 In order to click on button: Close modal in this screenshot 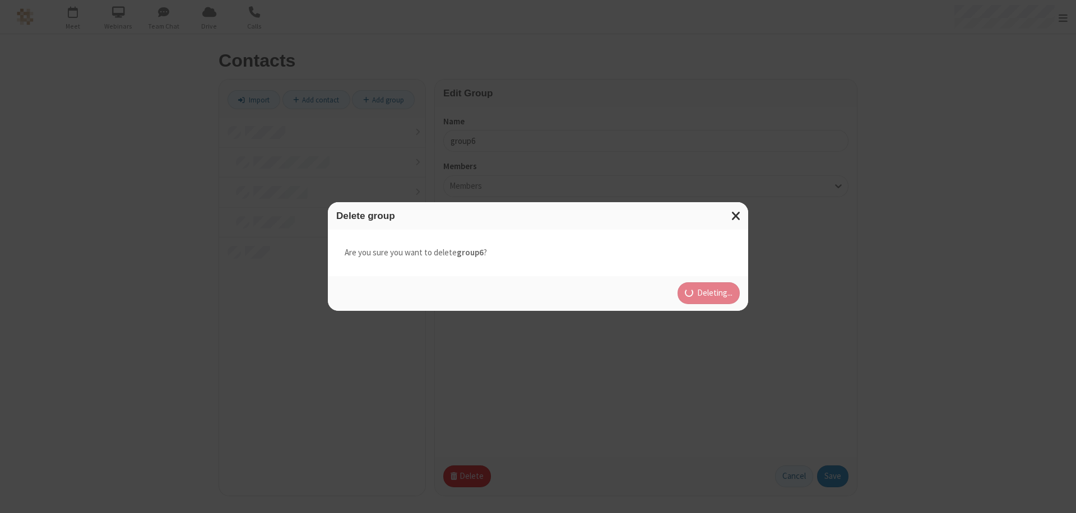, I will do `click(736, 216)`.